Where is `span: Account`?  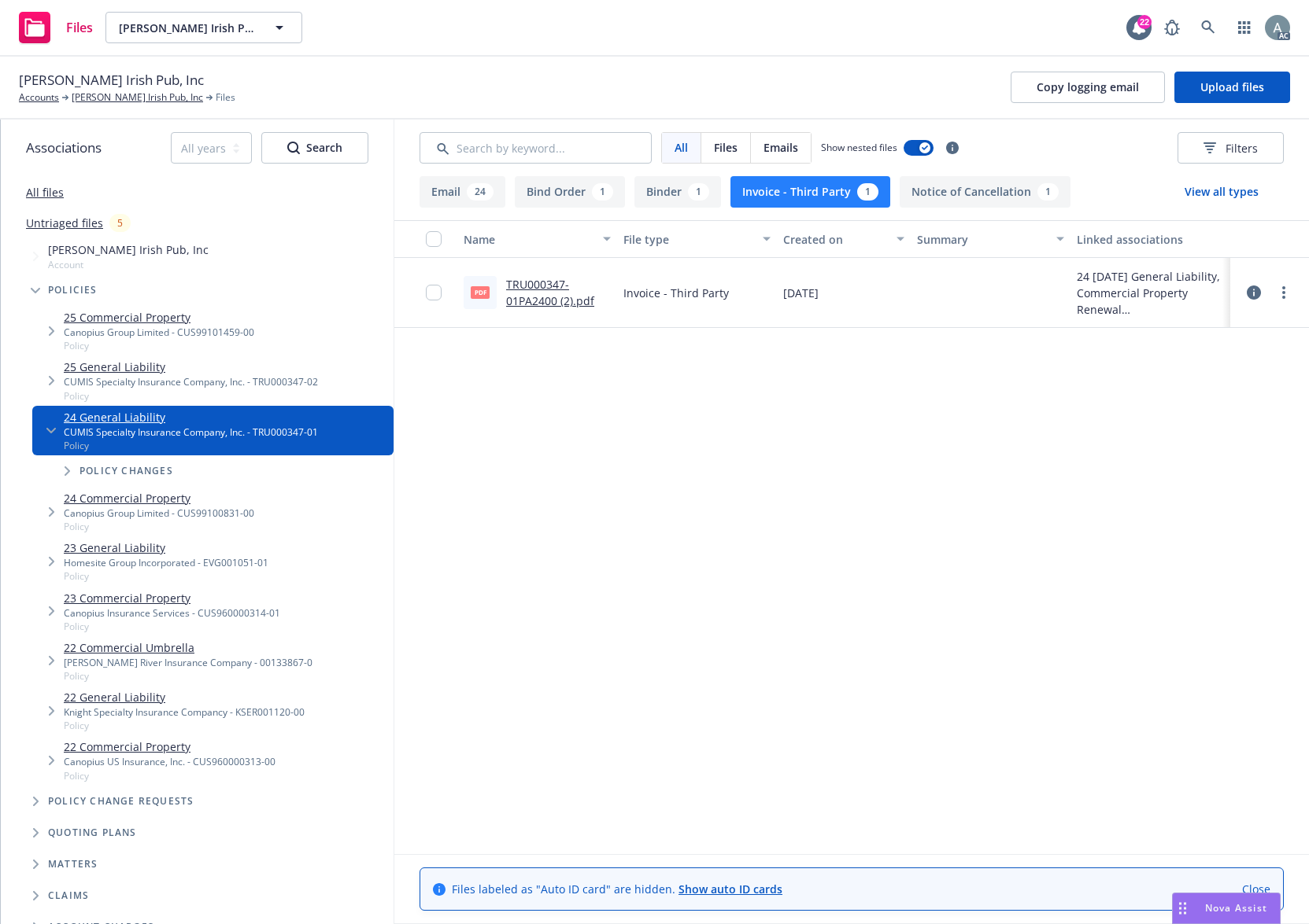 span: Account is located at coordinates (129, 264).